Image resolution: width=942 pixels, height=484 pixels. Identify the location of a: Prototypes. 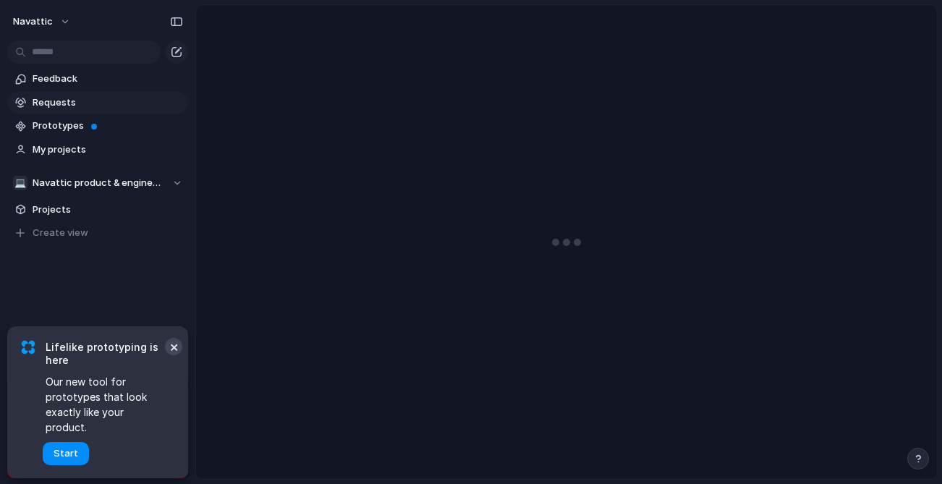
(98, 126).